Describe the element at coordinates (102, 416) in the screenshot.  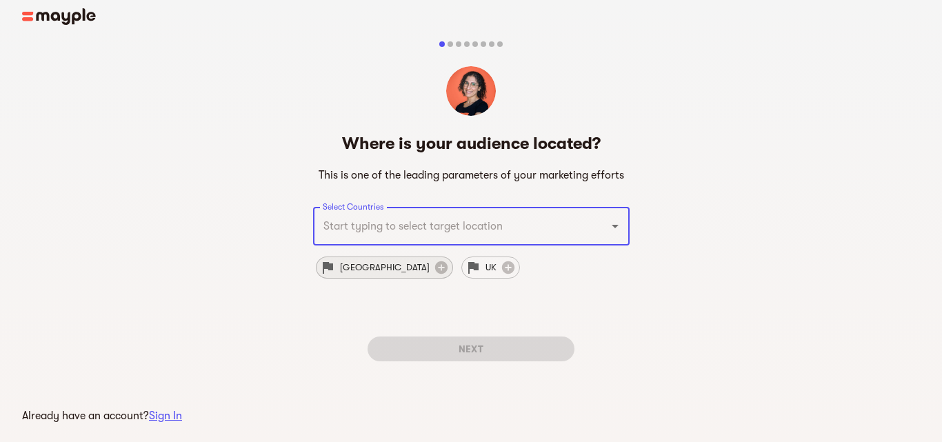
I see `p: Already have an account?` at that location.